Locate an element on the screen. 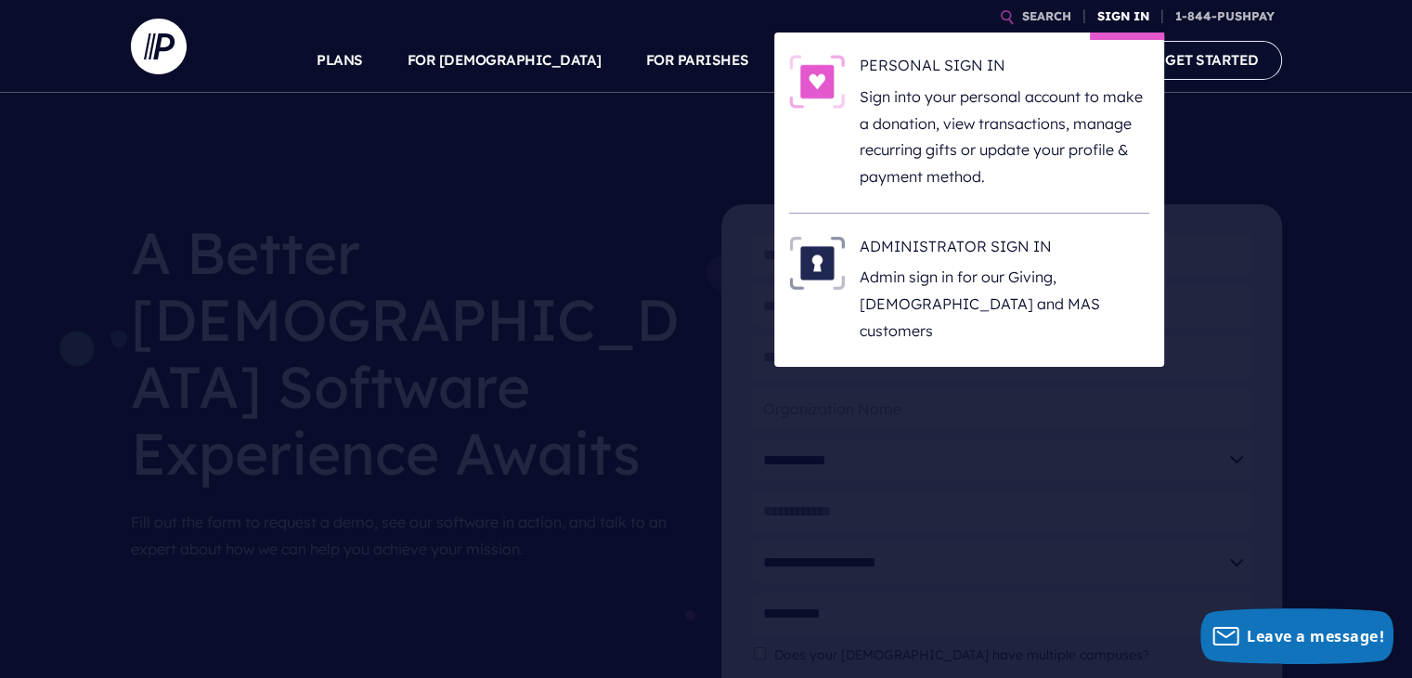 This screenshot has width=1412, height=678. h6: PERSONAL SIGN IN is located at coordinates (1004, 69).